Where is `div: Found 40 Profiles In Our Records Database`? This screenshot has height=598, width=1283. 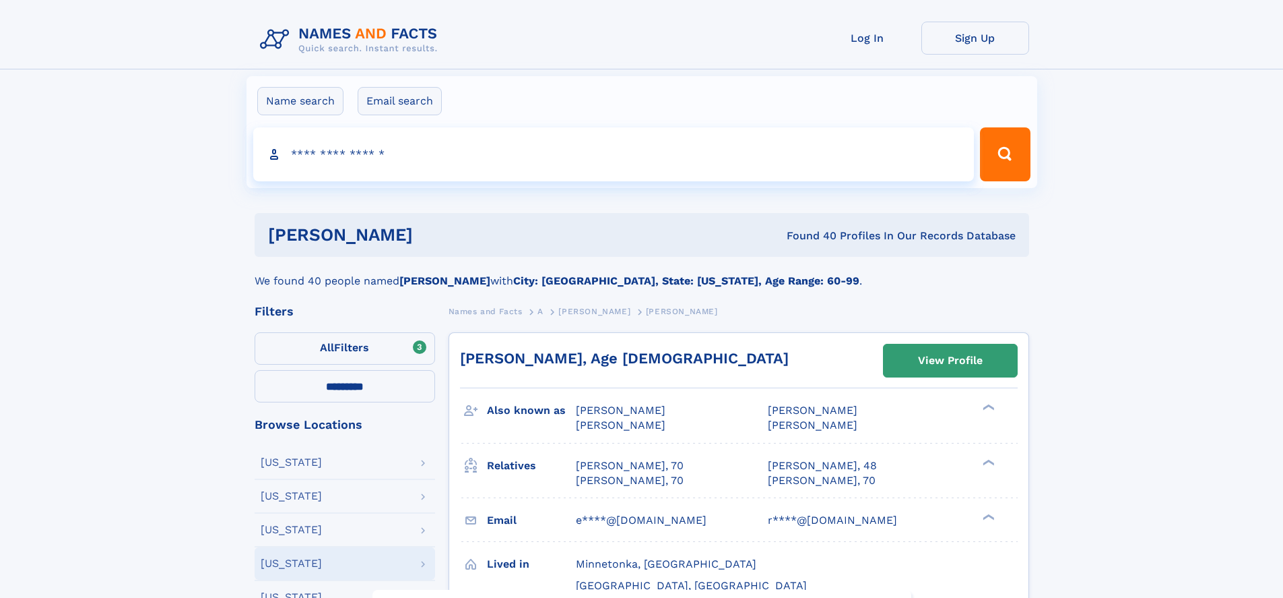 div: Found 40 Profiles In Our Records Database is located at coordinates (808, 236).